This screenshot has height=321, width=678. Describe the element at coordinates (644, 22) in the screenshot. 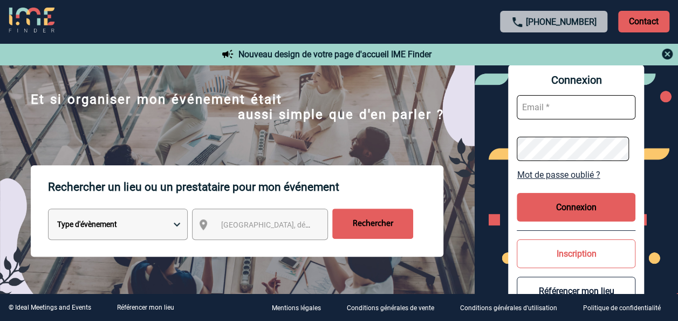

I see `p: Contact` at that location.